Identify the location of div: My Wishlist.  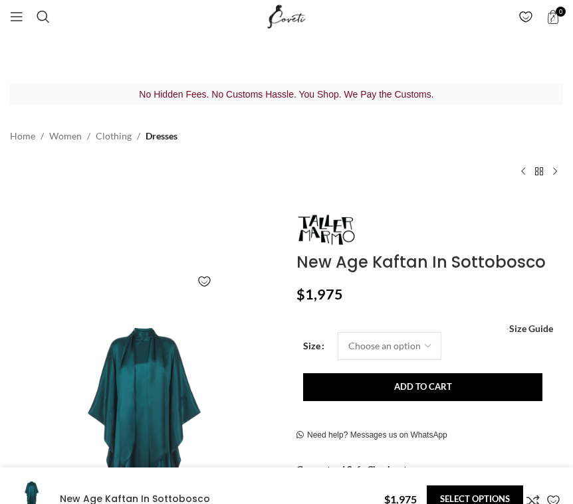
(525, 17).